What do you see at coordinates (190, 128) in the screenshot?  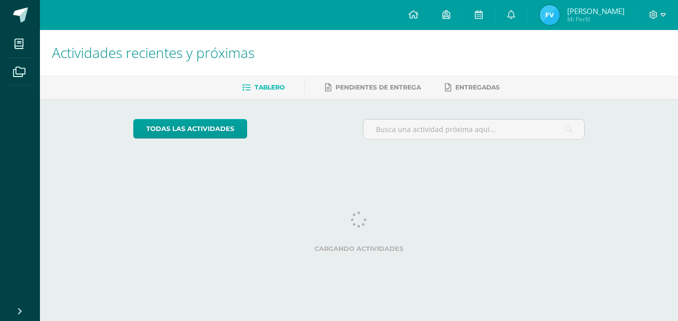 I see `a: todas las Actividades` at bounding box center [190, 128].